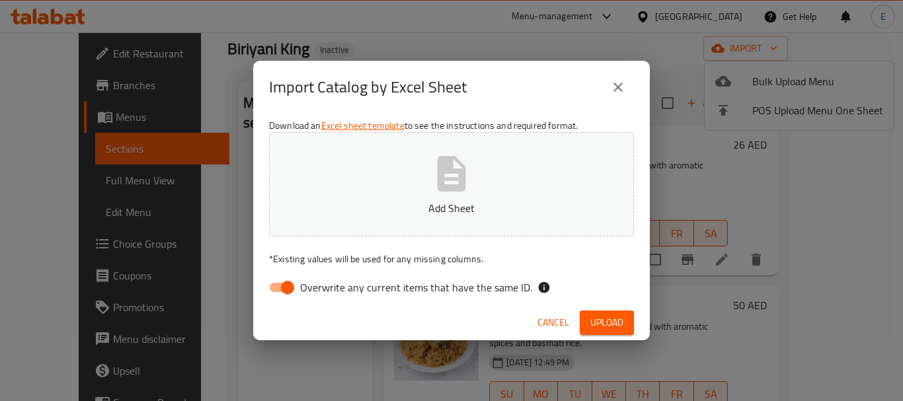 Image resolution: width=903 pixels, height=401 pixels. What do you see at coordinates (607, 322) in the screenshot?
I see `span: Upload` at bounding box center [607, 322].